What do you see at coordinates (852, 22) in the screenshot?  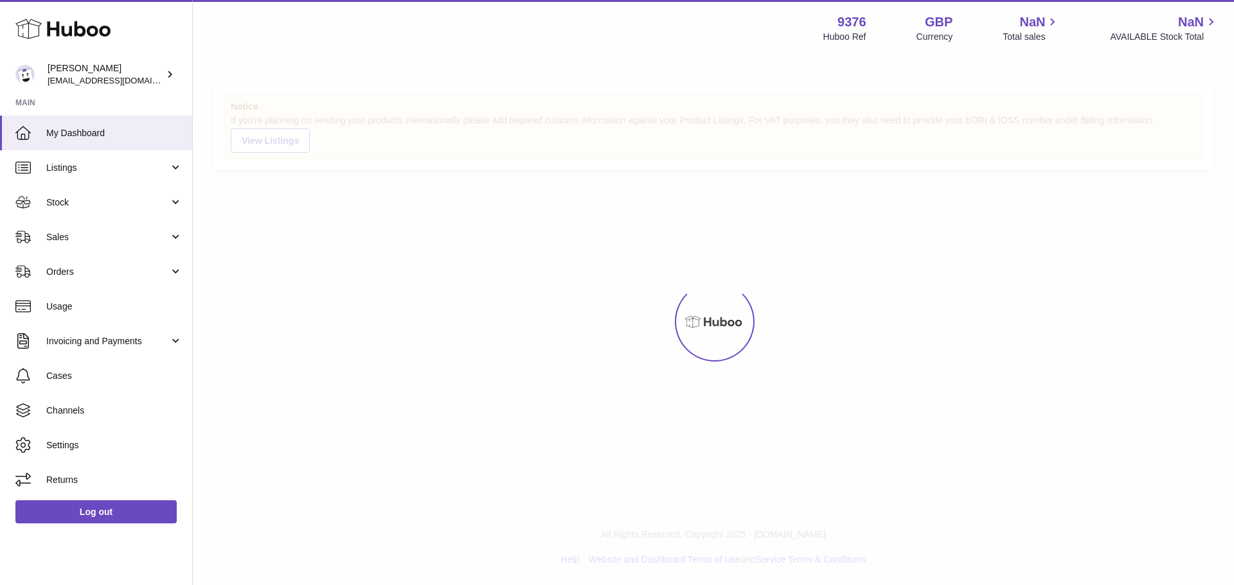 I see `strong: 9376` at bounding box center [852, 22].